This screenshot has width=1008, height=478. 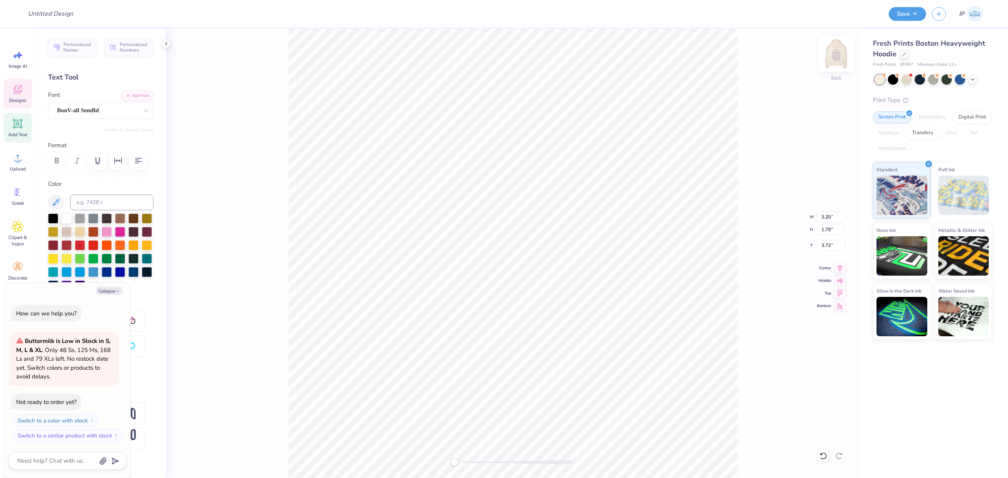 I want to click on span: Bottom, so click(x=824, y=306).